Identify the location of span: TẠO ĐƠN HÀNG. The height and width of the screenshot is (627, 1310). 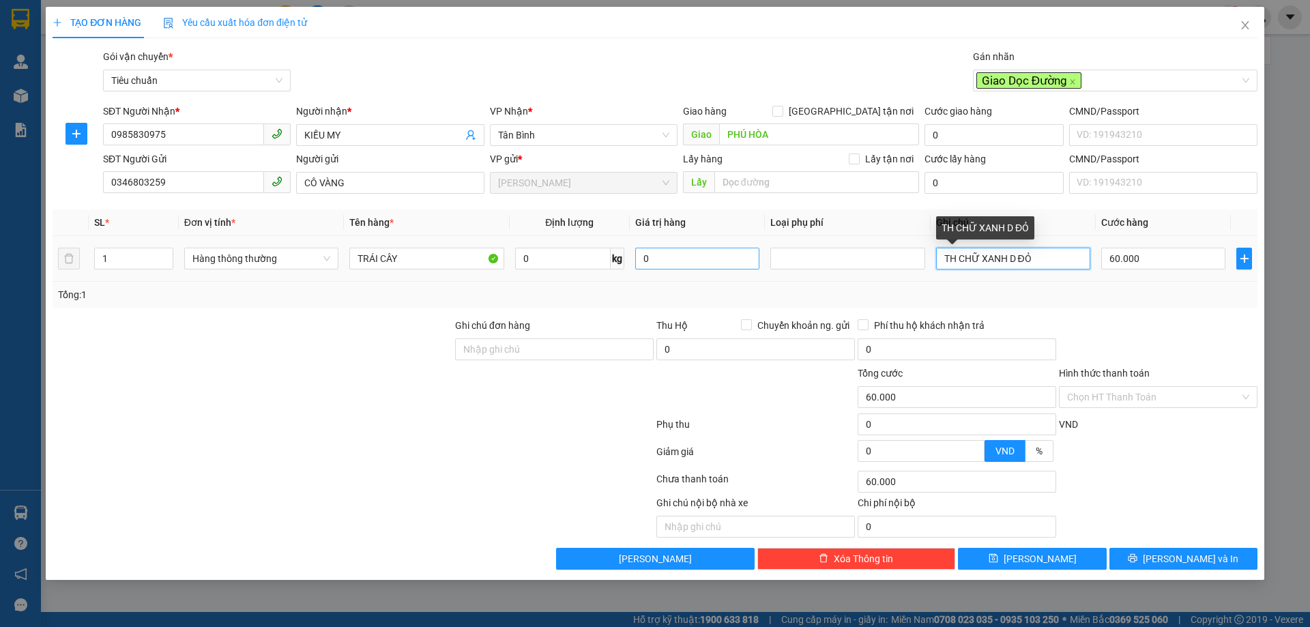
(97, 23).